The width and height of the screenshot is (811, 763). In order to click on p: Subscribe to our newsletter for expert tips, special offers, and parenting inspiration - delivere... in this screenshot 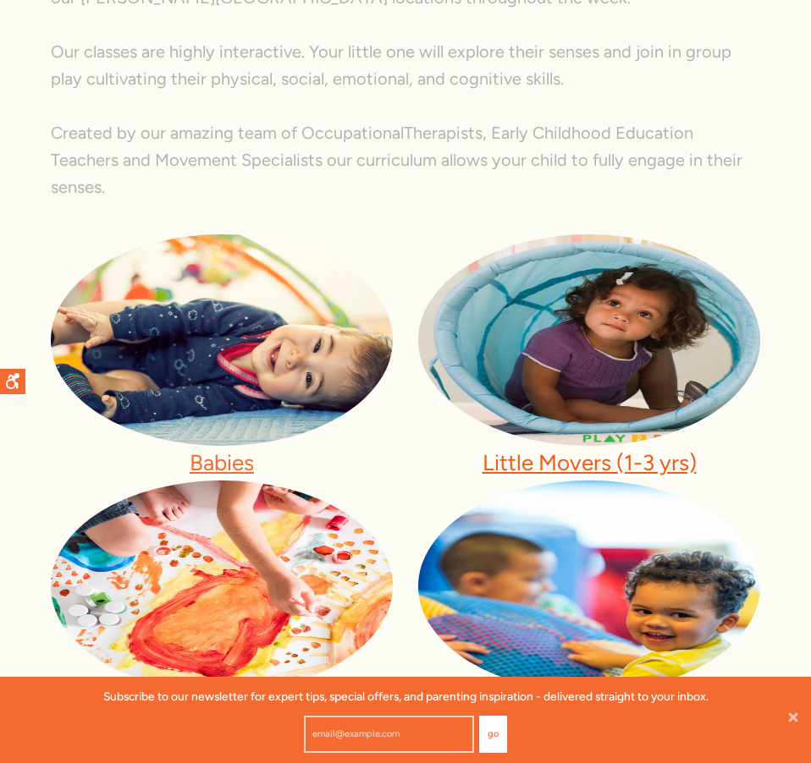, I will do `click(405, 697)`.